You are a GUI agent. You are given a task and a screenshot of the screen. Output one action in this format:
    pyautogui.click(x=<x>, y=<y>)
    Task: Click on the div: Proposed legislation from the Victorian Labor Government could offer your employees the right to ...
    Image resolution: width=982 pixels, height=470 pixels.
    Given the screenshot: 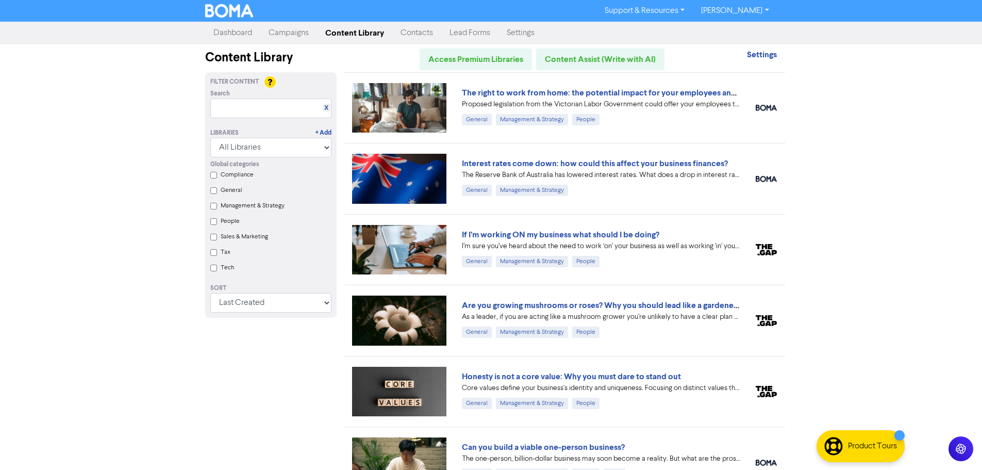 What is the action you would take?
    pyautogui.click(x=601, y=104)
    